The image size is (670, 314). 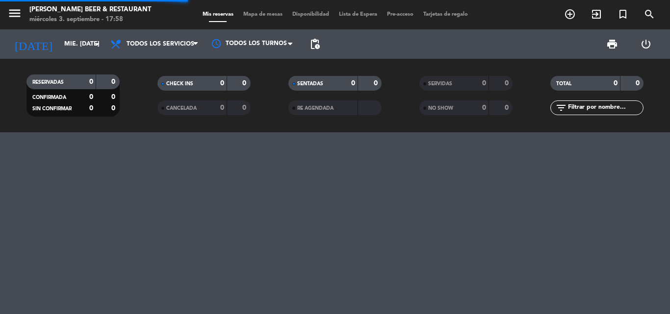 What do you see at coordinates (310, 14) in the screenshot?
I see `span: Disponibilidad` at bounding box center [310, 14].